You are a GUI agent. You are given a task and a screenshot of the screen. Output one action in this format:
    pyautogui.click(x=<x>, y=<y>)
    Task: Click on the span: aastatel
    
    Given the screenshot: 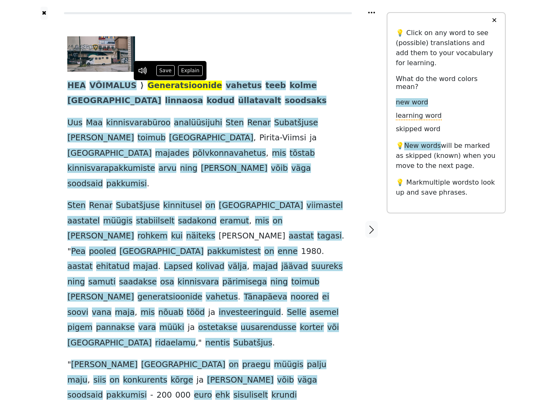 What is the action you would take?
    pyautogui.click(x=83, y=221)
    